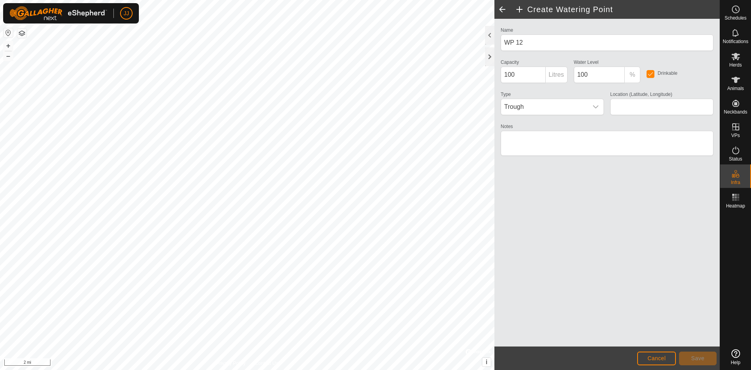  What do you see at coordinates (231, 363) in the screenshot?
I see `a: Privacy Policy` at bounding box center [231, 363].